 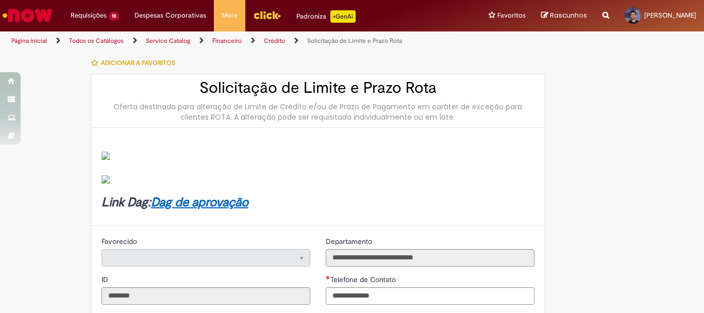 What do you see at coordinates (430, 296) in the screenshot?
I see `input: Telefone de Contato` at bounding box center [430, 296].